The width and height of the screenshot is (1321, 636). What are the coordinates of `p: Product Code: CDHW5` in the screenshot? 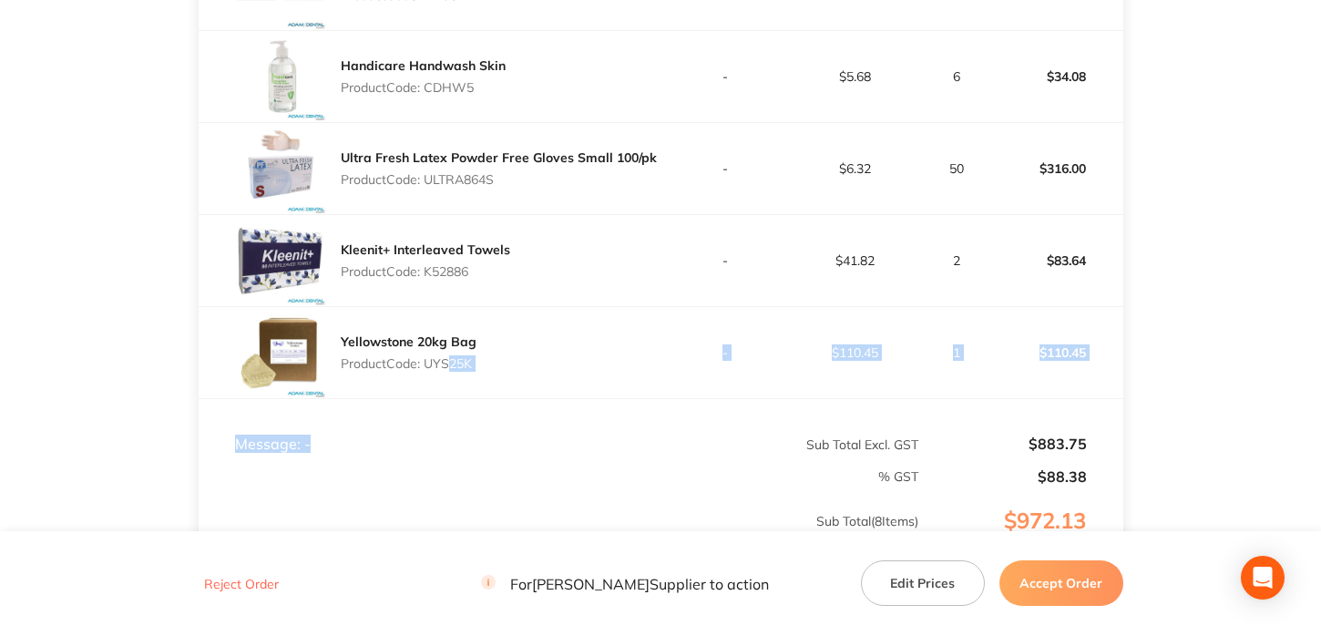 It's located at (423, 87).